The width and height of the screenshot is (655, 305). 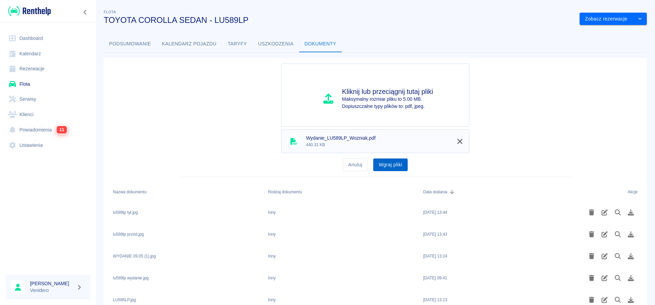 What do you see at coordinates (125, 212) in the screenshot?
I see `div: lu589lp tył.jpg` at bounding box center [125, 212].